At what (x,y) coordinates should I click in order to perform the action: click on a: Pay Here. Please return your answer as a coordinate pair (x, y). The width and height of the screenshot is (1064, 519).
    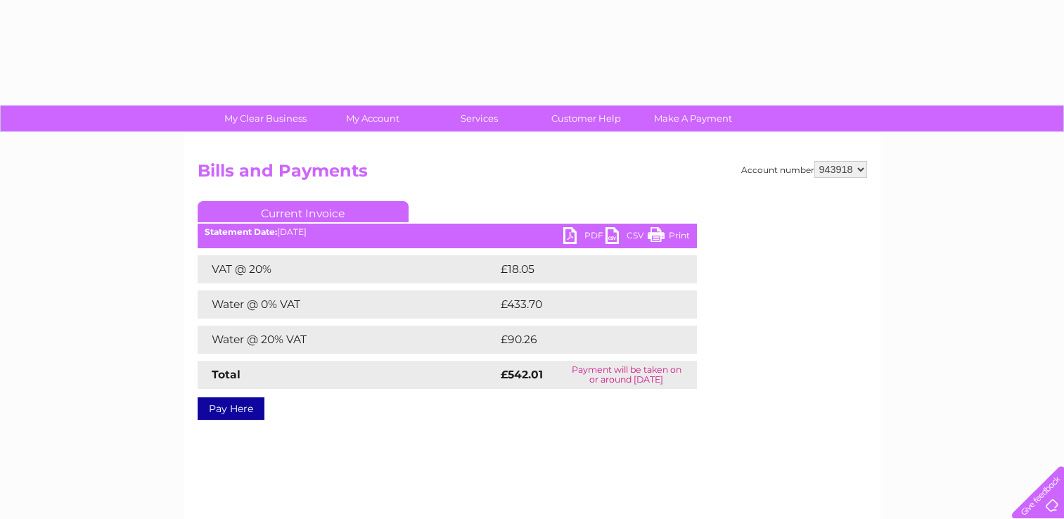
    Looking at the image, I should click on (231, 409).